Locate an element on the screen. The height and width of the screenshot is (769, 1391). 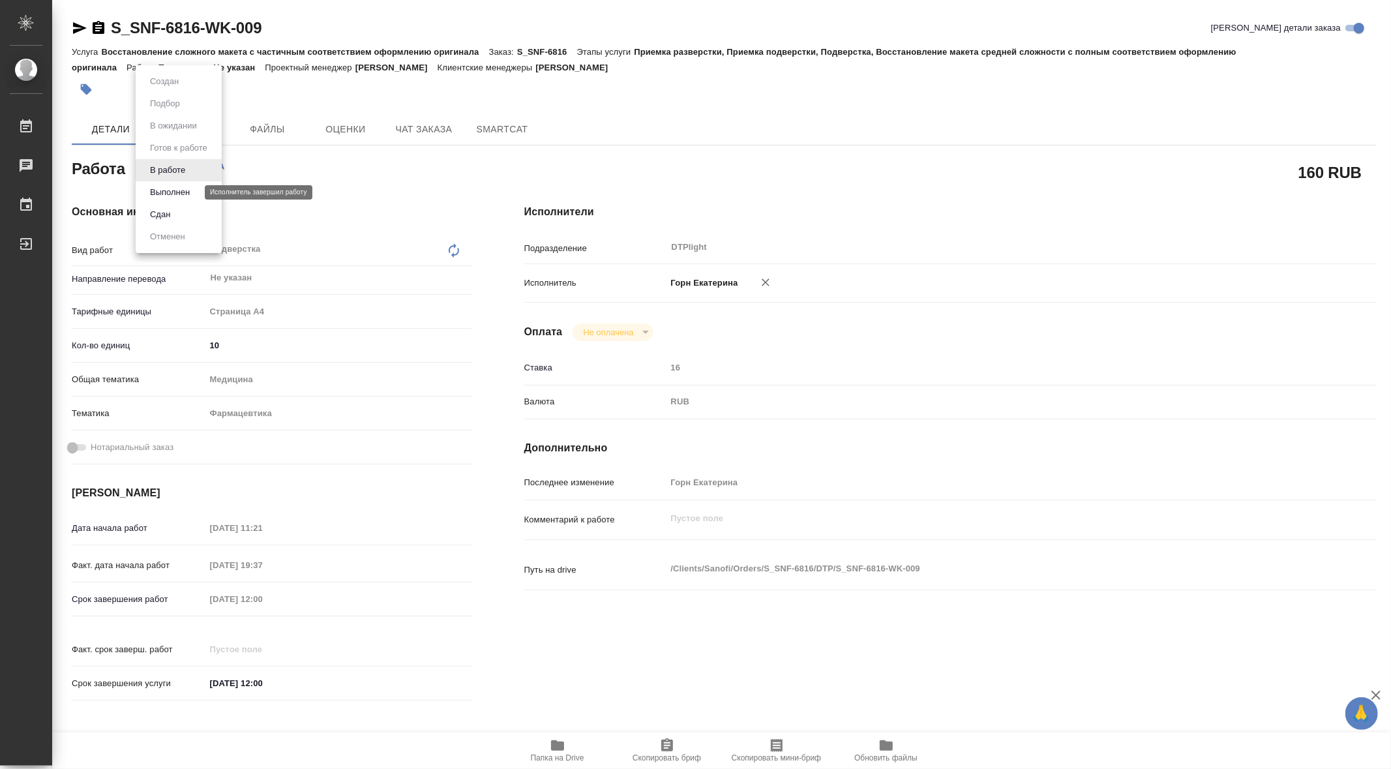
button: Создан is located at coordinates (164, 82).